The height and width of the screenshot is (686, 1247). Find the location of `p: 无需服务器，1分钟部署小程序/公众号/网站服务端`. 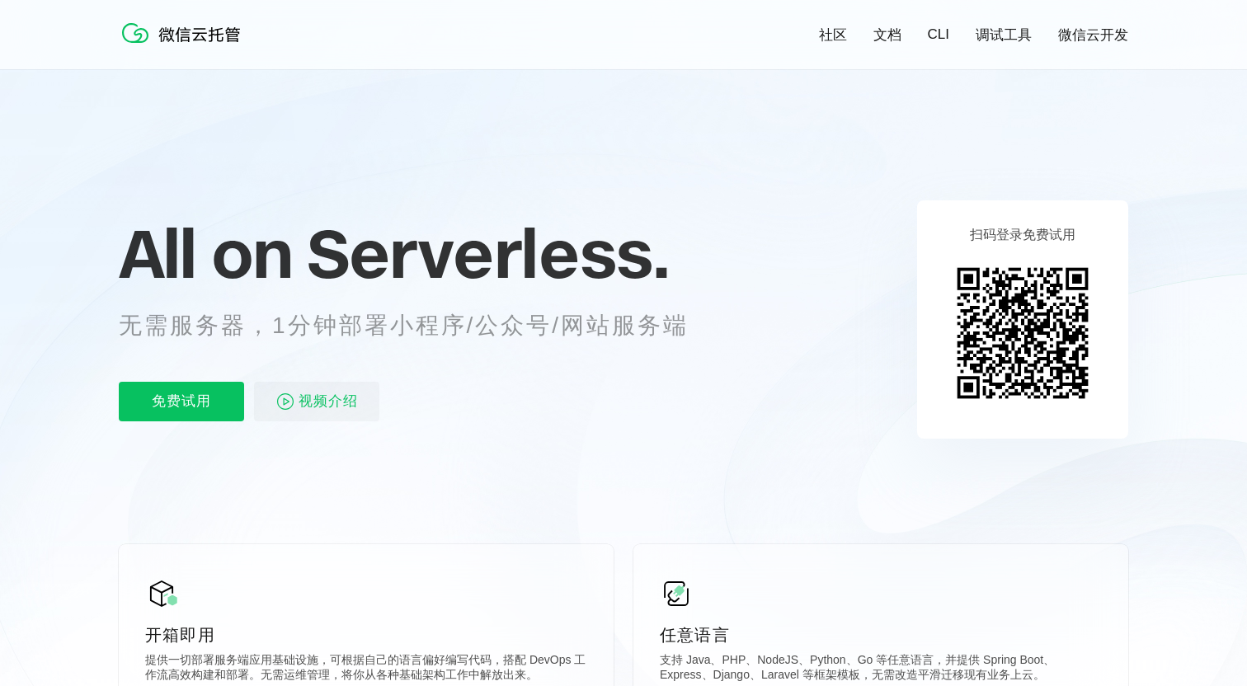

p: 无需服务器，1分钟部署小程序/公众号/网站服务端 is located at coordinates (419, 326).